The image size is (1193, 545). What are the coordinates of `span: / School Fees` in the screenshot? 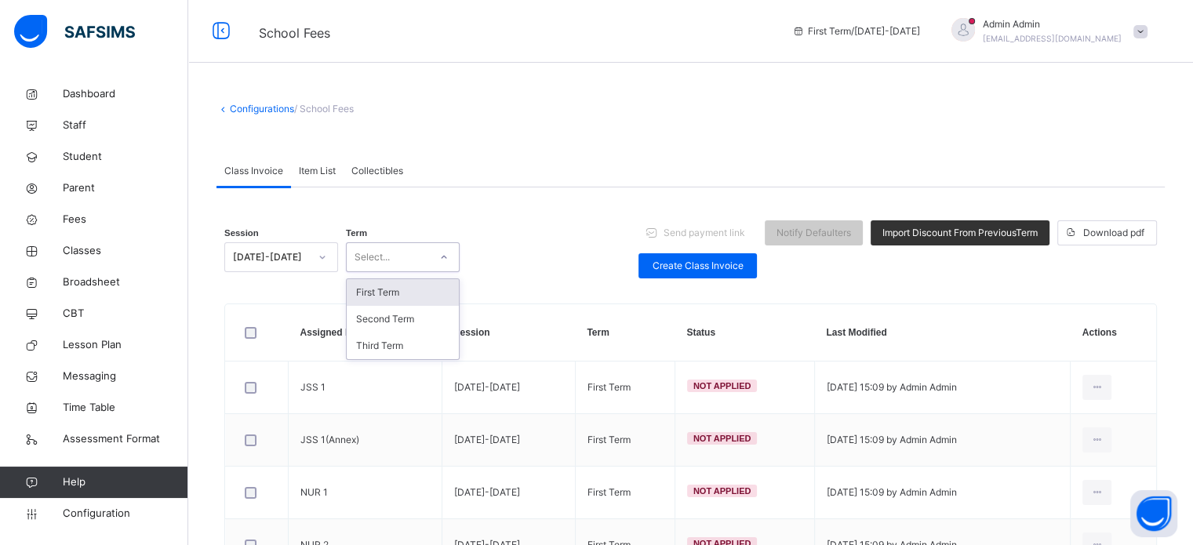 It's located at (324, 108).